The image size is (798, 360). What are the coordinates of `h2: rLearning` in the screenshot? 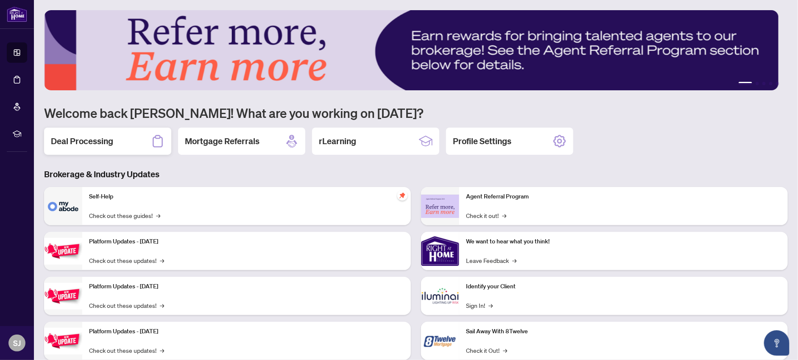 It's located at (338, 141).